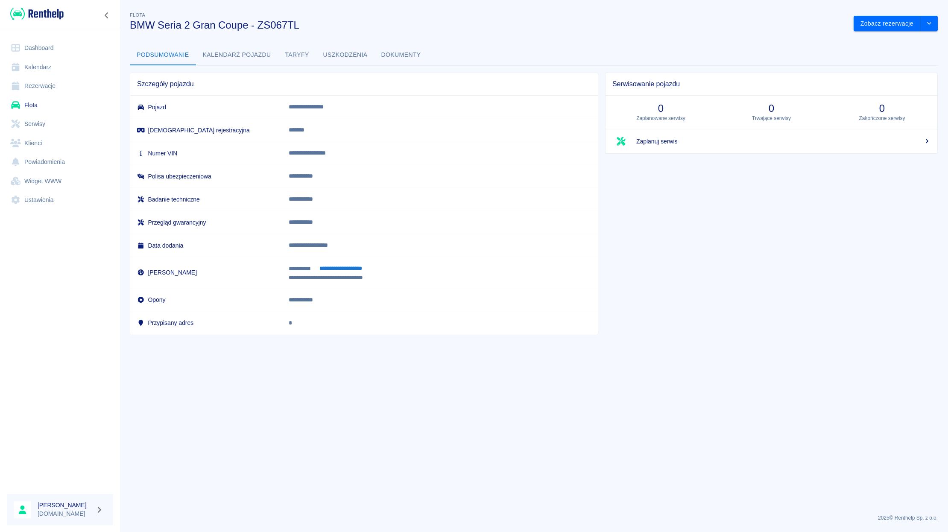 The width and height of the screenshot is (948, 532). Describe the element at coordinates (772, 118) in the screenshot. I see `p: Trwające serwisy` at that location.